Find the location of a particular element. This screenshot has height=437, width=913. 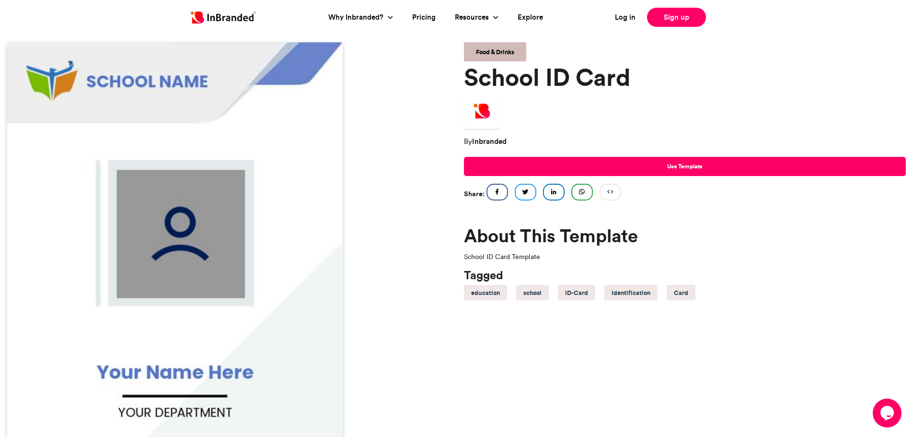

h4: Tagged is located at coordinates (685, 275).